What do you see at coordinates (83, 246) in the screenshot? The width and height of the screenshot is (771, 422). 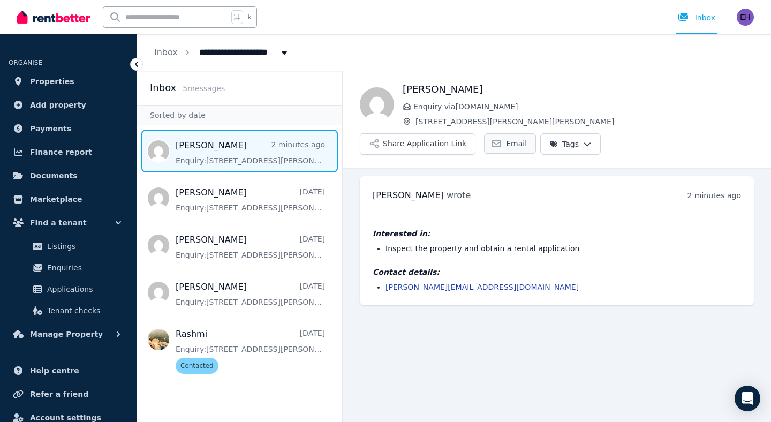 I see `span: Listings` at bounding box center [83, 246].